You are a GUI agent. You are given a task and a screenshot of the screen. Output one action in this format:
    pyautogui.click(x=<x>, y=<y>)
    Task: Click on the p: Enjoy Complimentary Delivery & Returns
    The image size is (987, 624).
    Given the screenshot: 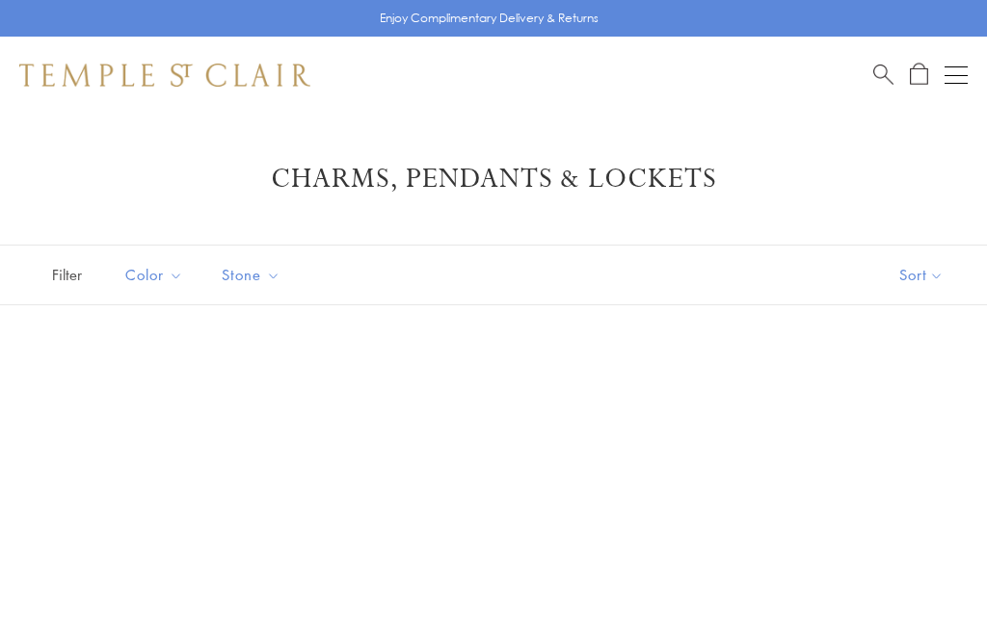 What is the action you would take?
    pyautogui.click(x=488, y=18)
    